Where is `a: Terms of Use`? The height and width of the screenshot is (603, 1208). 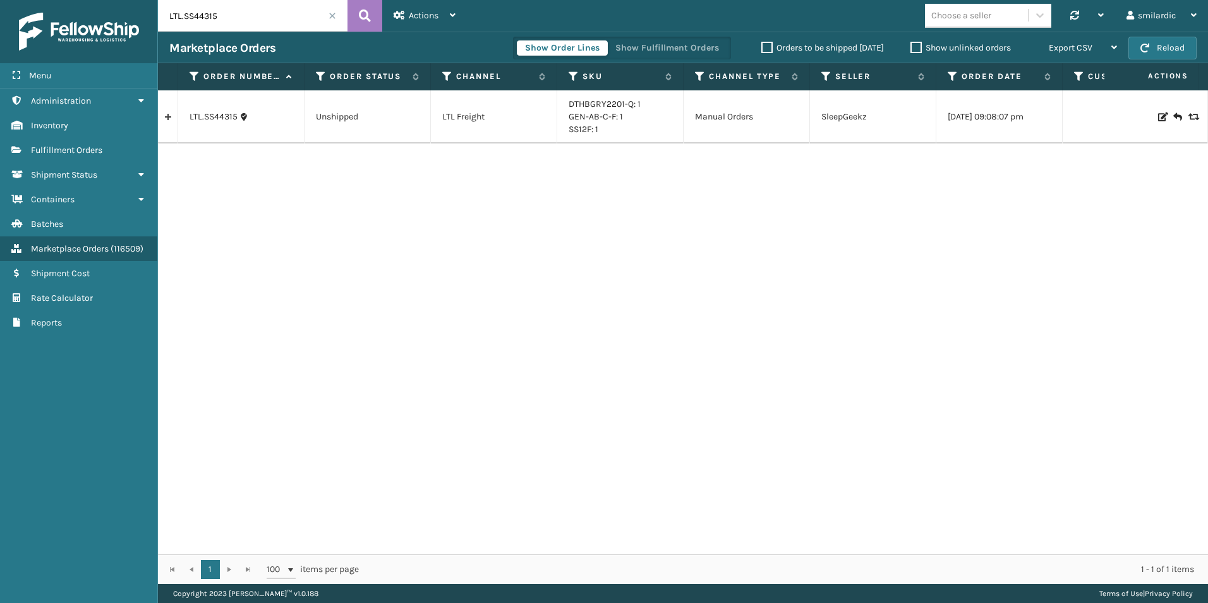 a: Terms of Use is located at coordinates (1121, 593).